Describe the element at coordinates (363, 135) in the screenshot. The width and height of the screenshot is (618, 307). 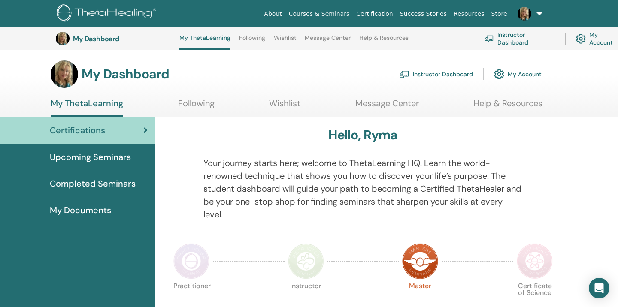
I see `h3: Hello, Ryma` at that location.